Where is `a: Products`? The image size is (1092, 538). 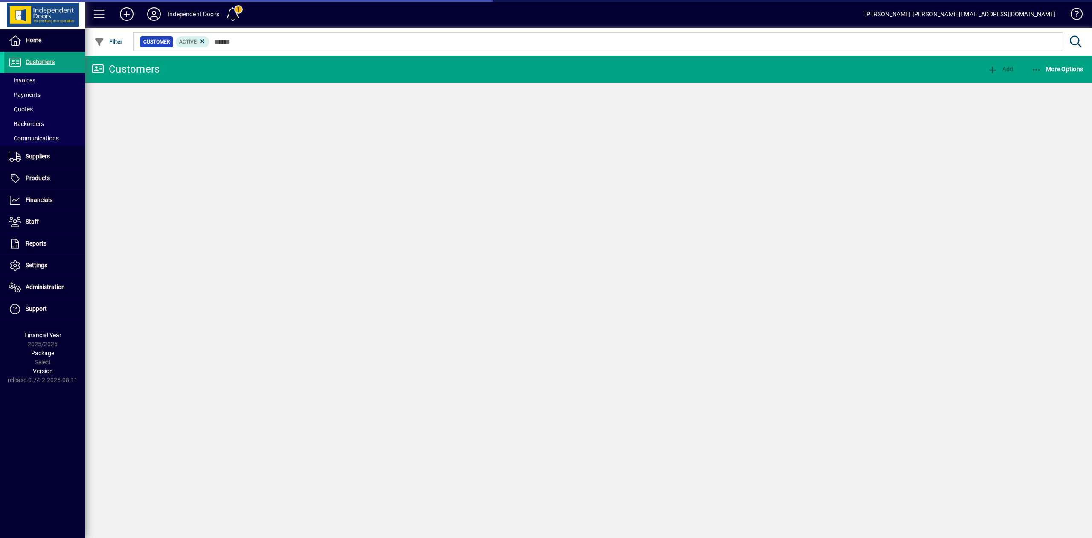
a: Products is located at coordinates (45, 178).